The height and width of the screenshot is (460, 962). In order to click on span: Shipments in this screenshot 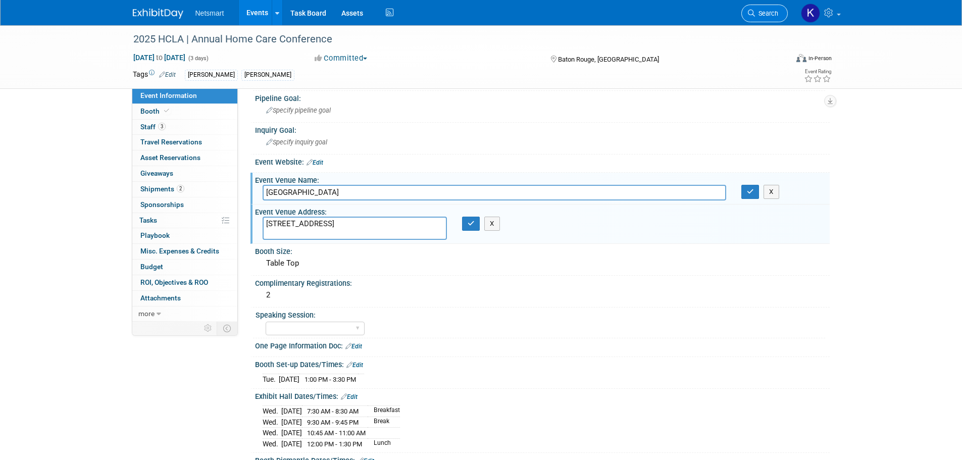, I will do `click(162, 189)`.